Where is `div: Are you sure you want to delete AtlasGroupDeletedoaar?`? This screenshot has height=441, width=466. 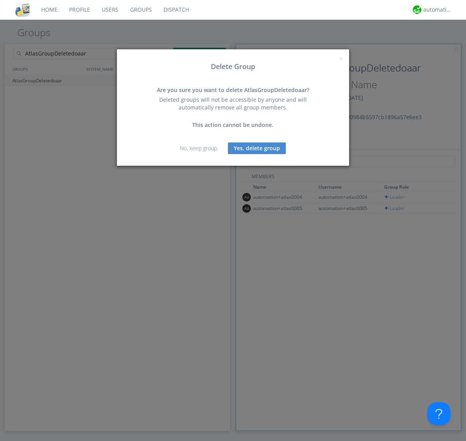 div: Are you sure you want to delete AtlasGroupDeletedoaar? is located at coordinates (233, 90).